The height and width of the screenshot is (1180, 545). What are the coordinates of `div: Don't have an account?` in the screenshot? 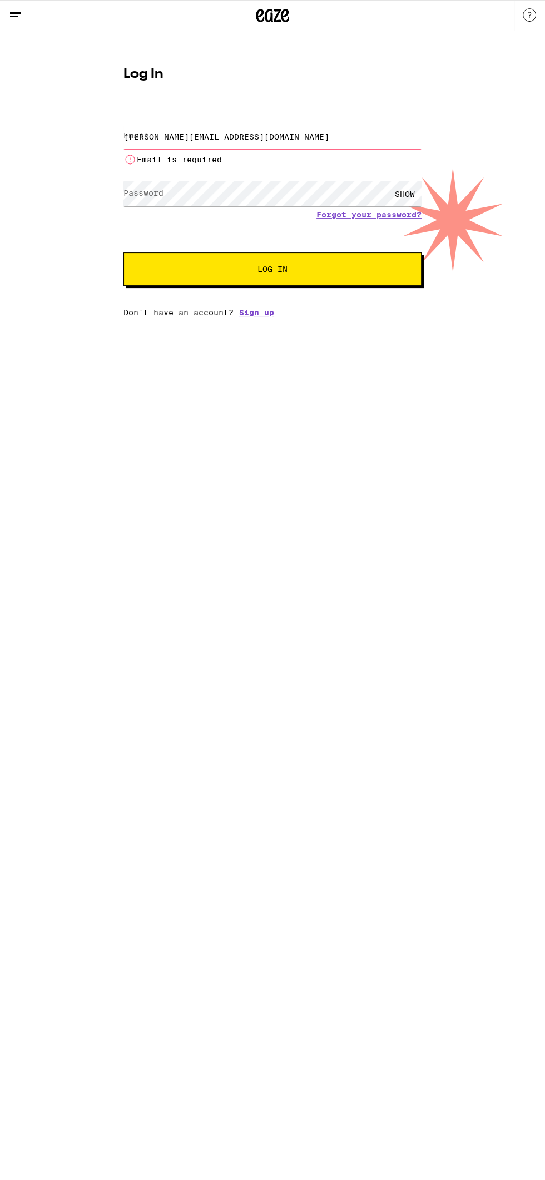 It's located at (272, 312).